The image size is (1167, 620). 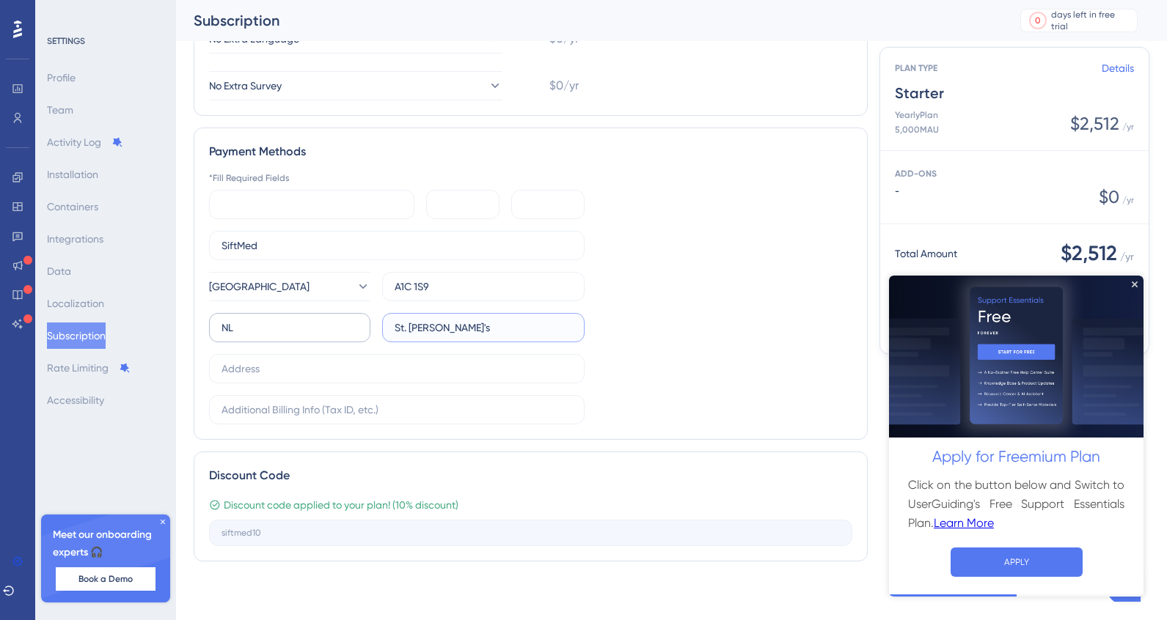 I want to click on span: No Extra Survey, so click(x=245, y=86).